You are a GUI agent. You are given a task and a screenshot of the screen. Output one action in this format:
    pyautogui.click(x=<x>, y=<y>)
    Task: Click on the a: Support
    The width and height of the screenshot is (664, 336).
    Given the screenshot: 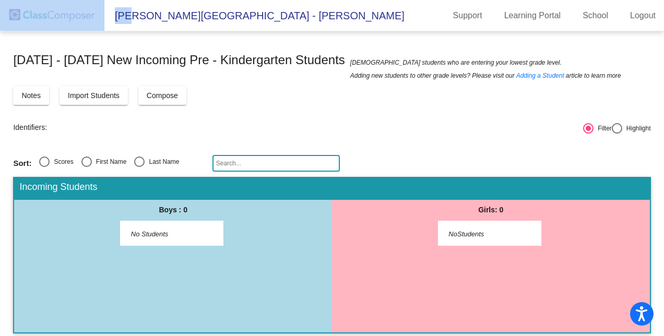 What is the action you would take?
    pyautogui.click(x=467, y=16)
    